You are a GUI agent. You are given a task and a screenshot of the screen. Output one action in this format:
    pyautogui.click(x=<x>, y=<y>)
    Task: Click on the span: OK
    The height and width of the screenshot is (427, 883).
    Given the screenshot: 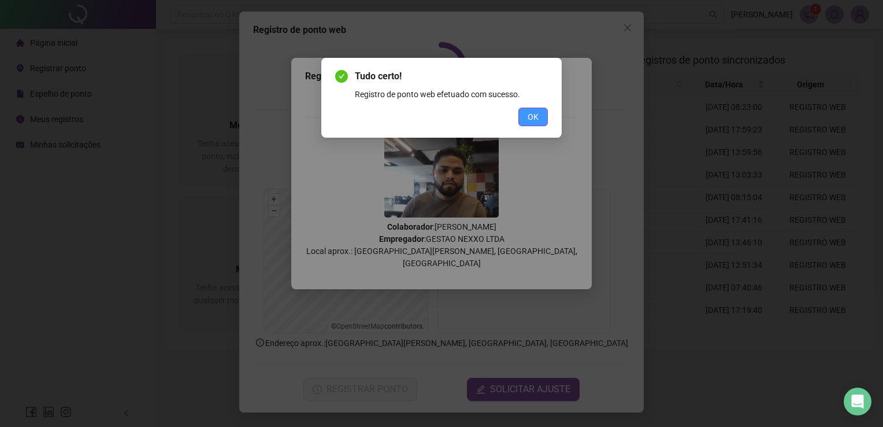 What is the action you would take?
    pyautogui.click(x=533, y=117)
    